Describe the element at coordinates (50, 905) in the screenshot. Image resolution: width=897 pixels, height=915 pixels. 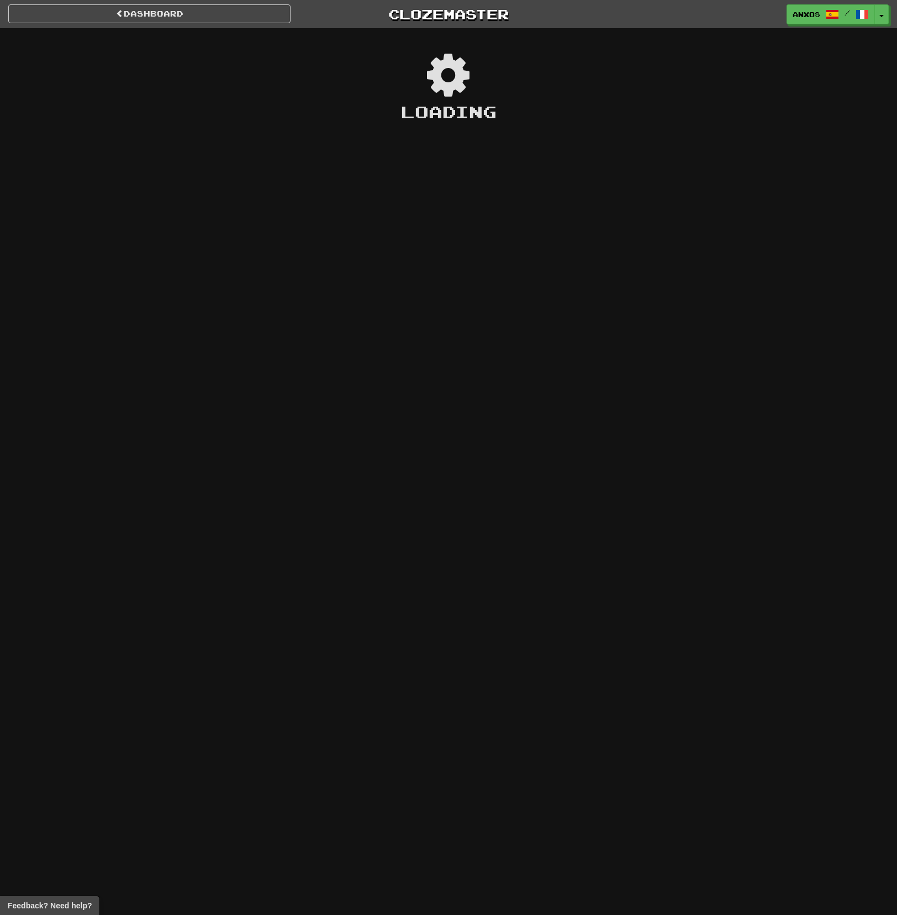
I see `span: Open feedback widget` at that location.